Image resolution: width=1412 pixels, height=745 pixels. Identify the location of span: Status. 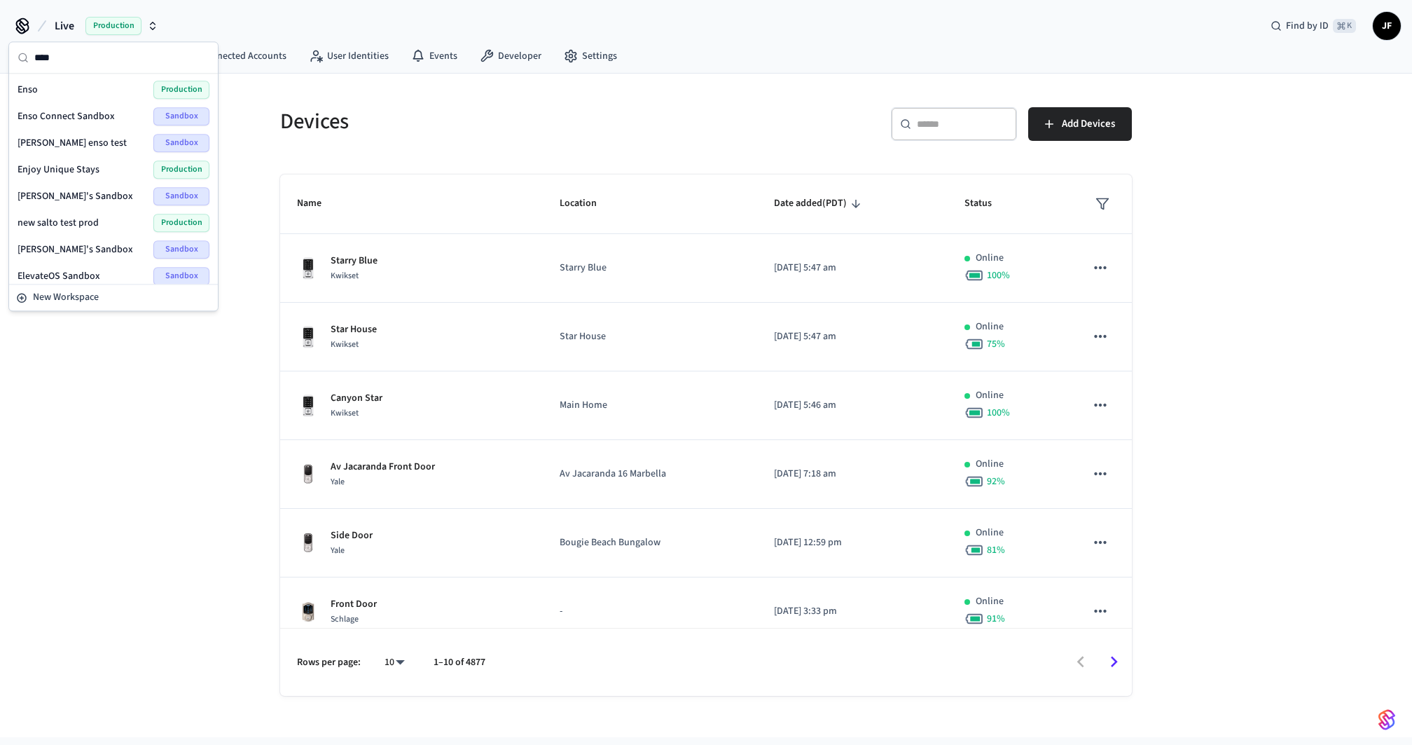
(987, 203).